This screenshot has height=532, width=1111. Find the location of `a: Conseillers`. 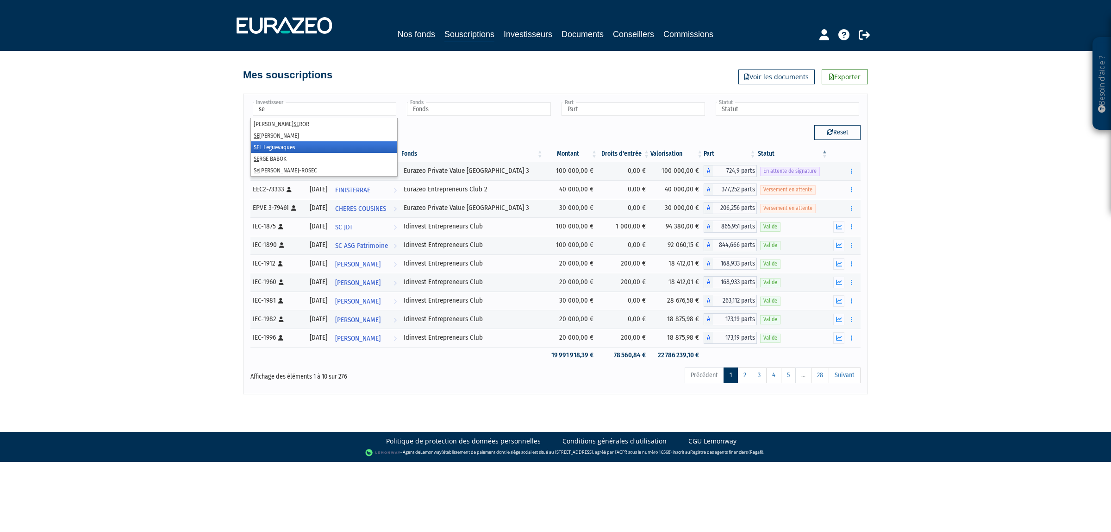

a: Conseillers is located at coordinates (634, 34).